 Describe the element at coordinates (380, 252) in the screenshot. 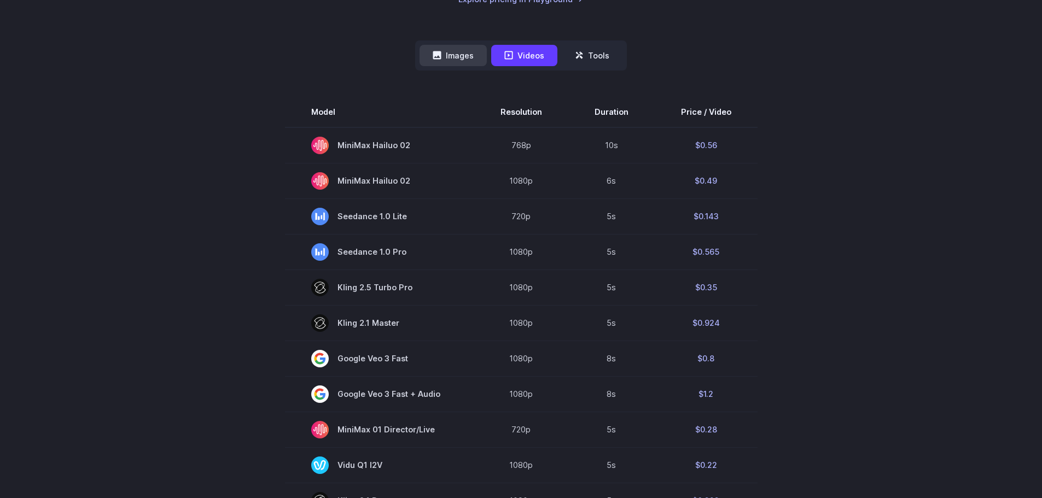

I see `span: Seedance 1.0 Pro` at that location.